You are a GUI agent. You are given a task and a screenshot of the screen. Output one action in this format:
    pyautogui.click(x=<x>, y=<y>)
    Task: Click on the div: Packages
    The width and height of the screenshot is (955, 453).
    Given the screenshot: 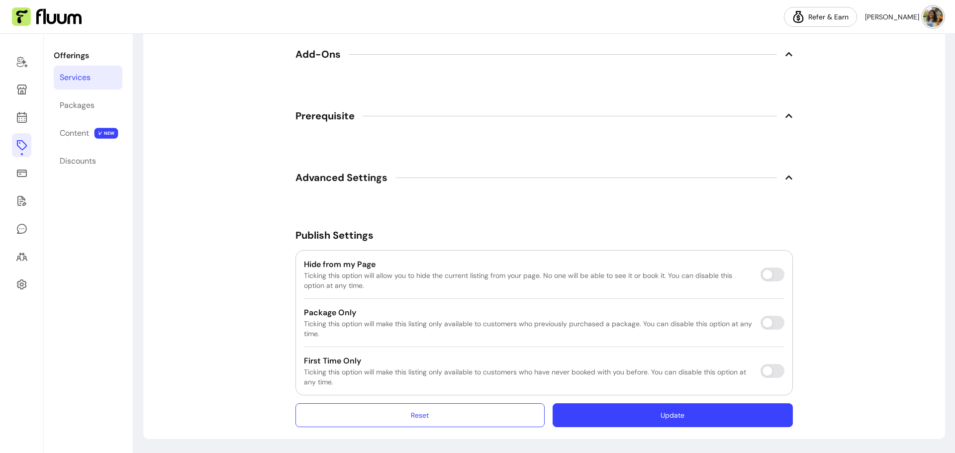 What is the action you would take?
    pyautogui.click(x=77, y=105)
    